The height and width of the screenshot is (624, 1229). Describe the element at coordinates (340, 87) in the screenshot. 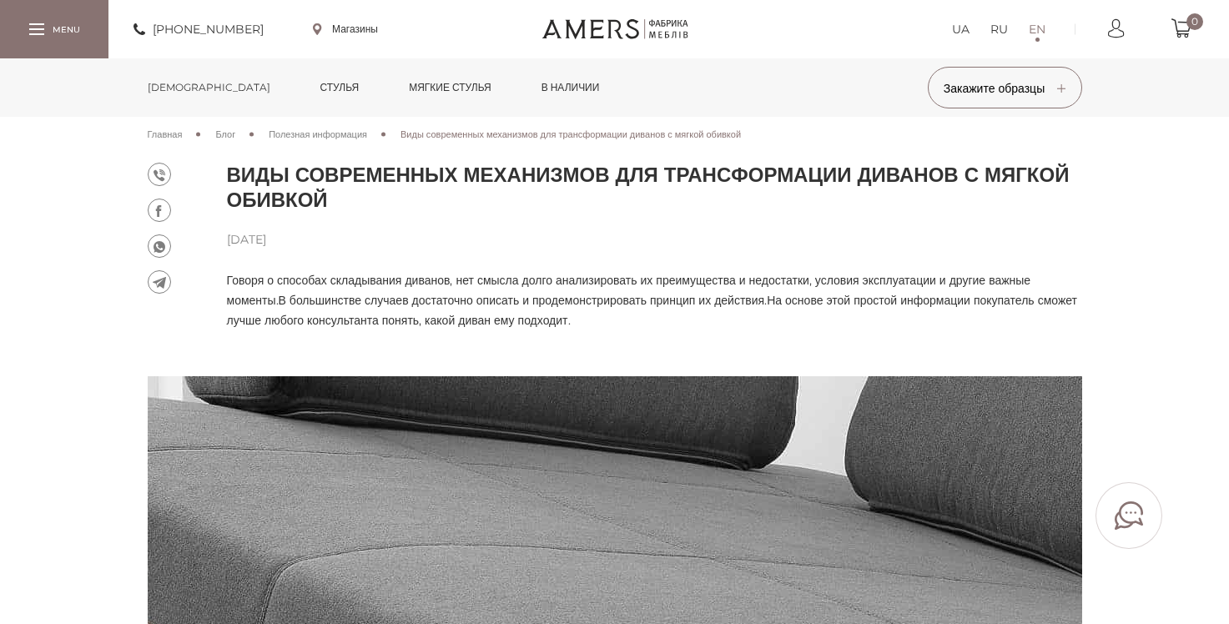

I see `ya-tr-span: Стулья` at that location.